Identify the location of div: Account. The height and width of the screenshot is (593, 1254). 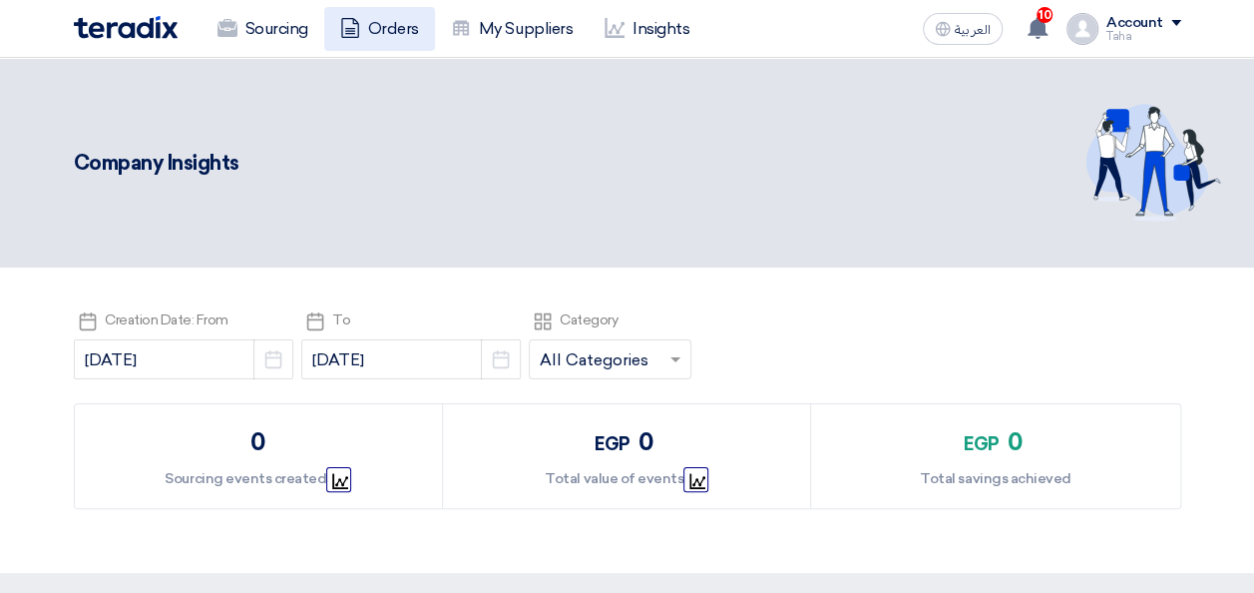
(1134, 23).